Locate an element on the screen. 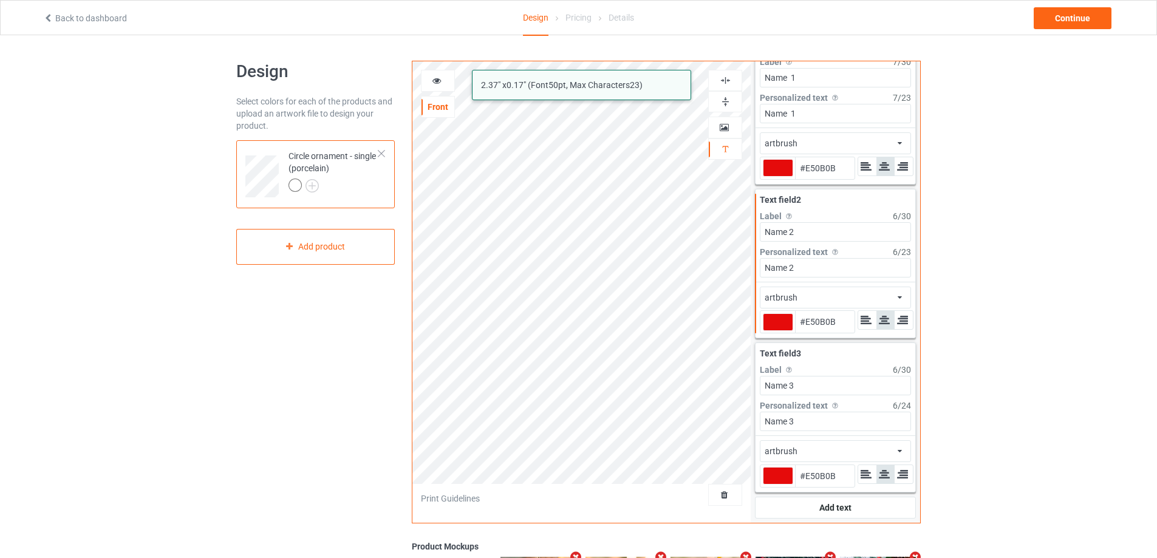 The height and width of the screenshot is (558, 1157). div: 6 / 24 is located at coordinates (902, 406).